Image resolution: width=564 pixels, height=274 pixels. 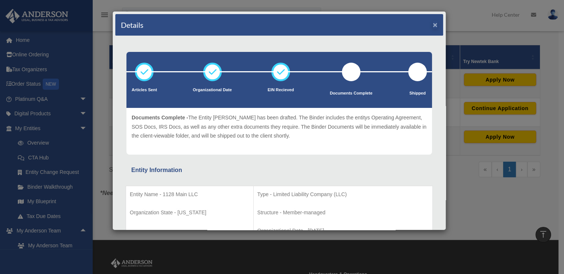 I want to click on h4: Details, so click(x=132, y=25).